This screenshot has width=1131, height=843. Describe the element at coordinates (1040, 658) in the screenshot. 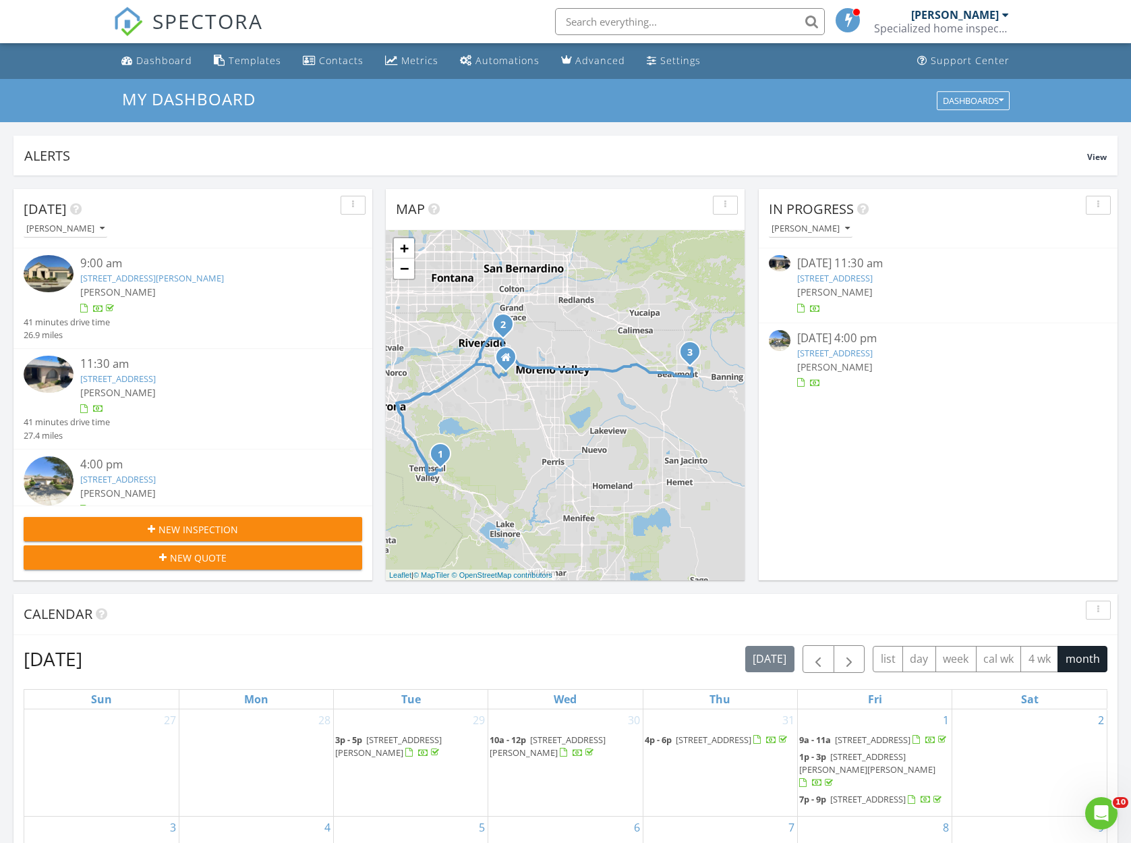

I see `button: 4 wk` at that location.